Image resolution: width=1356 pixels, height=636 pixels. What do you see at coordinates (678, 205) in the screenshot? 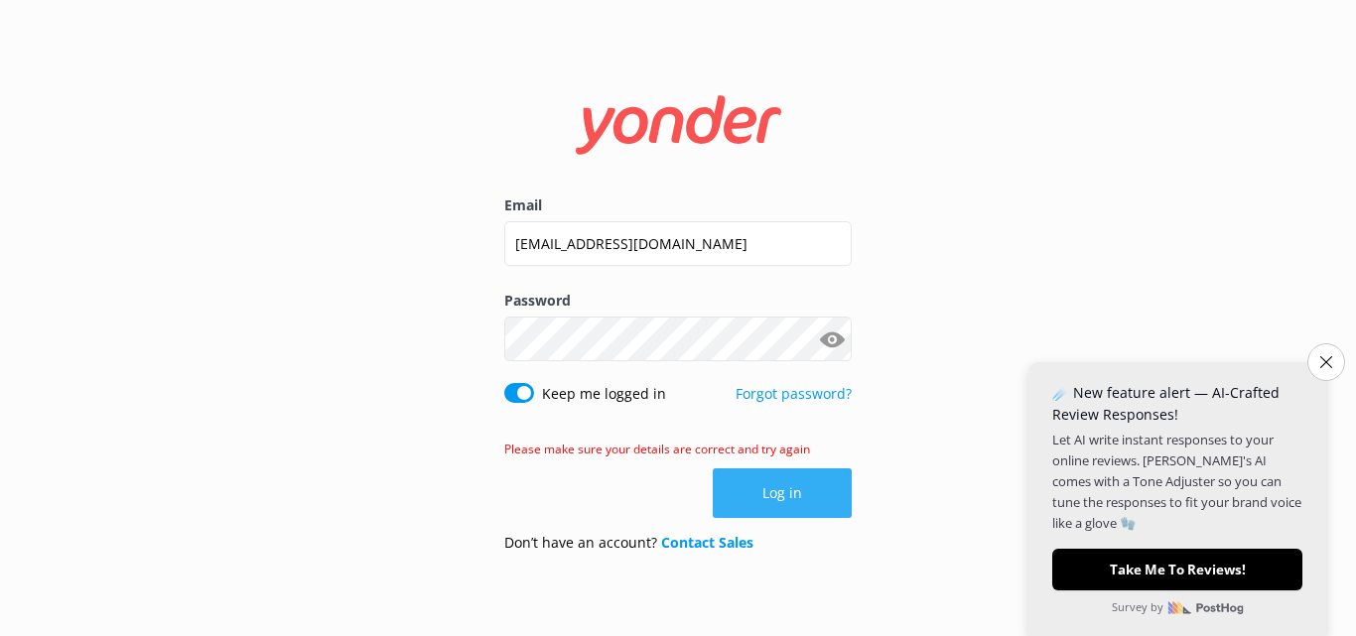
I see `label: Email` at bounding box center [678, 205].